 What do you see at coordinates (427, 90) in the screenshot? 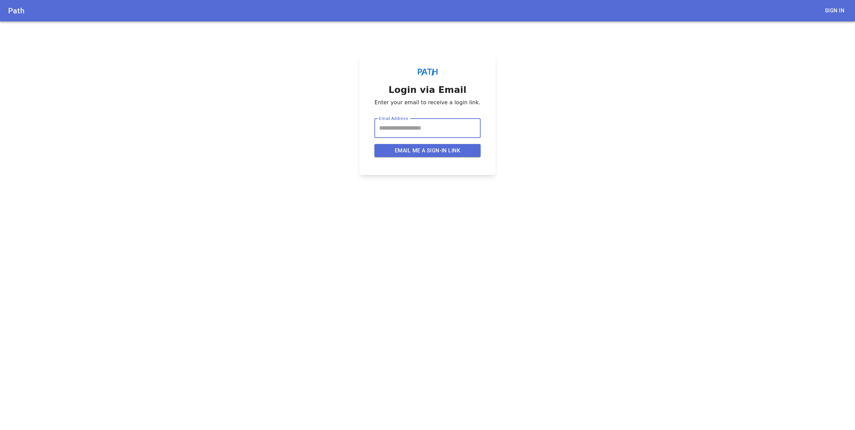
I see `h2: Login via Email` at bounding box center [427, 90].